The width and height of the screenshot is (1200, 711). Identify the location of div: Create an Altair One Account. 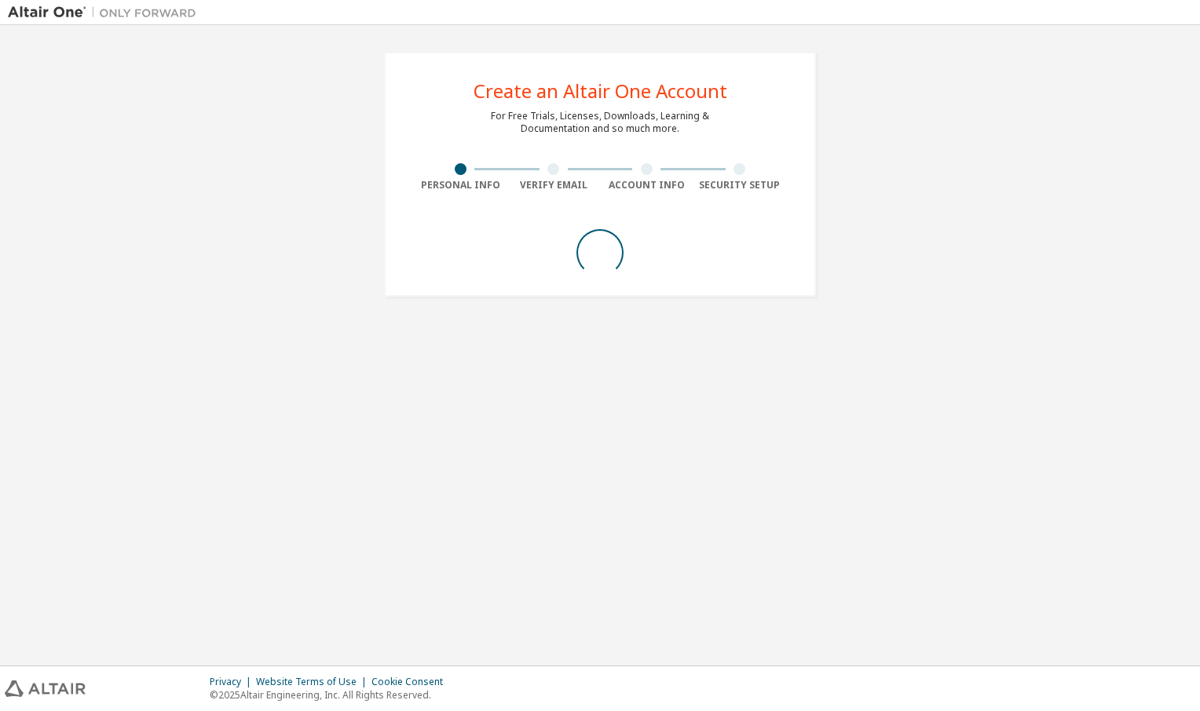
(600, 91).